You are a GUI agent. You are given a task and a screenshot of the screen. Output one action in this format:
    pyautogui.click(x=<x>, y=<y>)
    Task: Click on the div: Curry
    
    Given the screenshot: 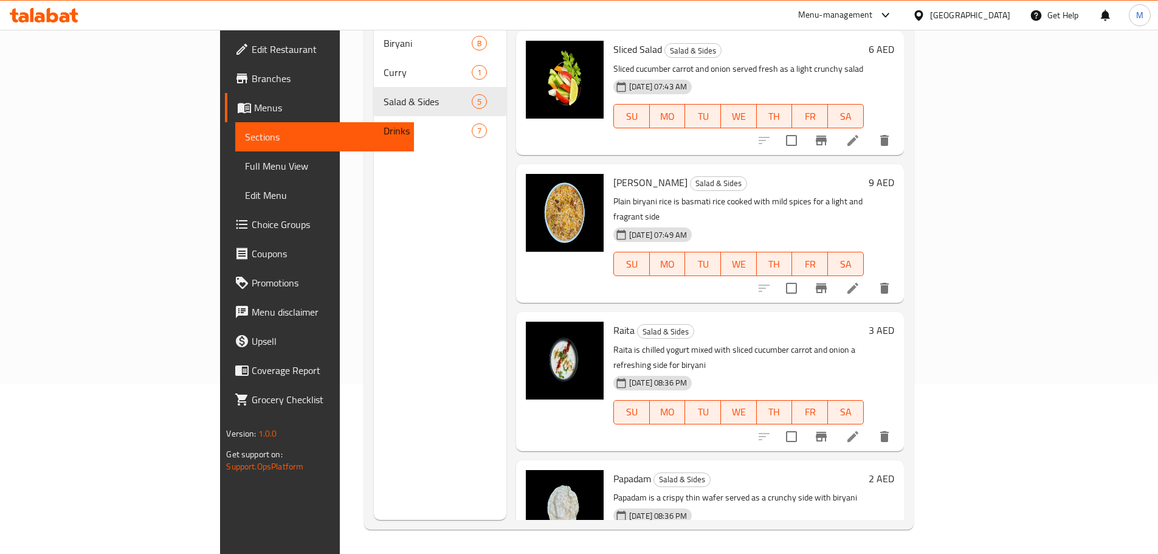 What is the action you would take?
    pyautogui.click(x=427, y=72)
    